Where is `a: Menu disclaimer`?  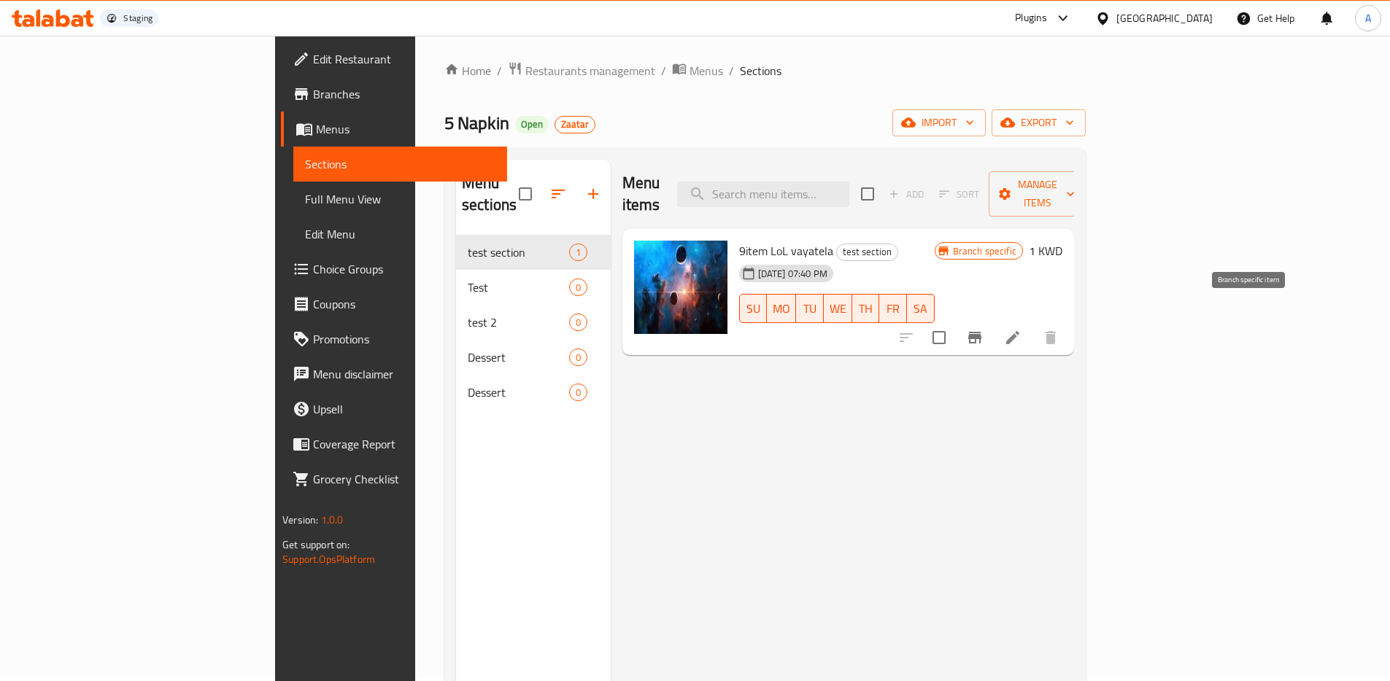
a: Menu disclaimer is located at coordinates (394, 374).